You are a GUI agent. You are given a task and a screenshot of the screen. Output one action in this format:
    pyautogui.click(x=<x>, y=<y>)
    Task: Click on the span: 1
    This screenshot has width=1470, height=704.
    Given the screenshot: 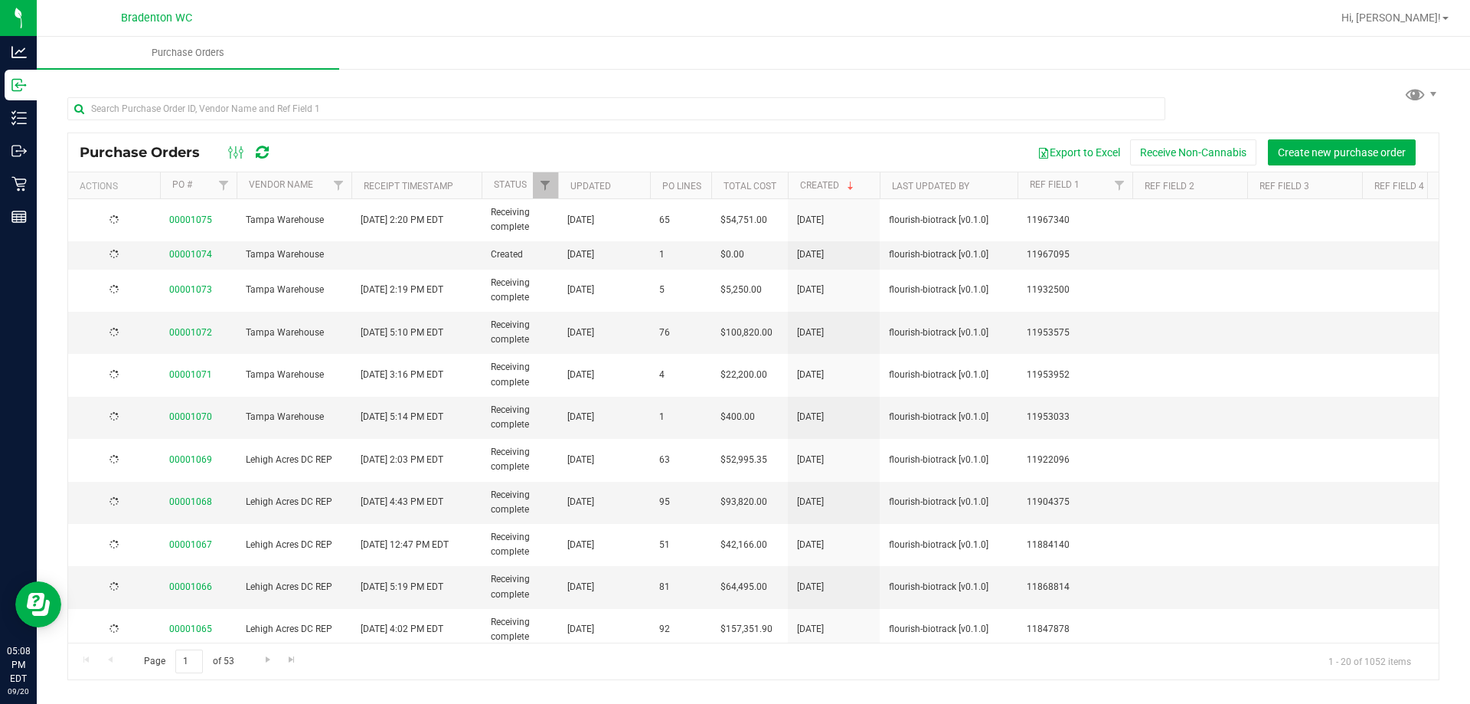 What is the action you would take?
    pyautogui.click(x=681, y=416)
    